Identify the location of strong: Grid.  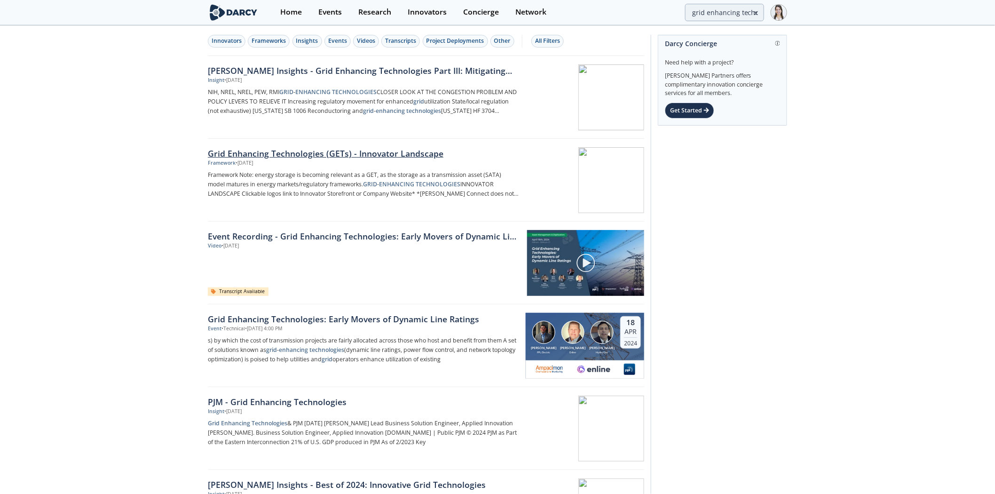
(213, 423).